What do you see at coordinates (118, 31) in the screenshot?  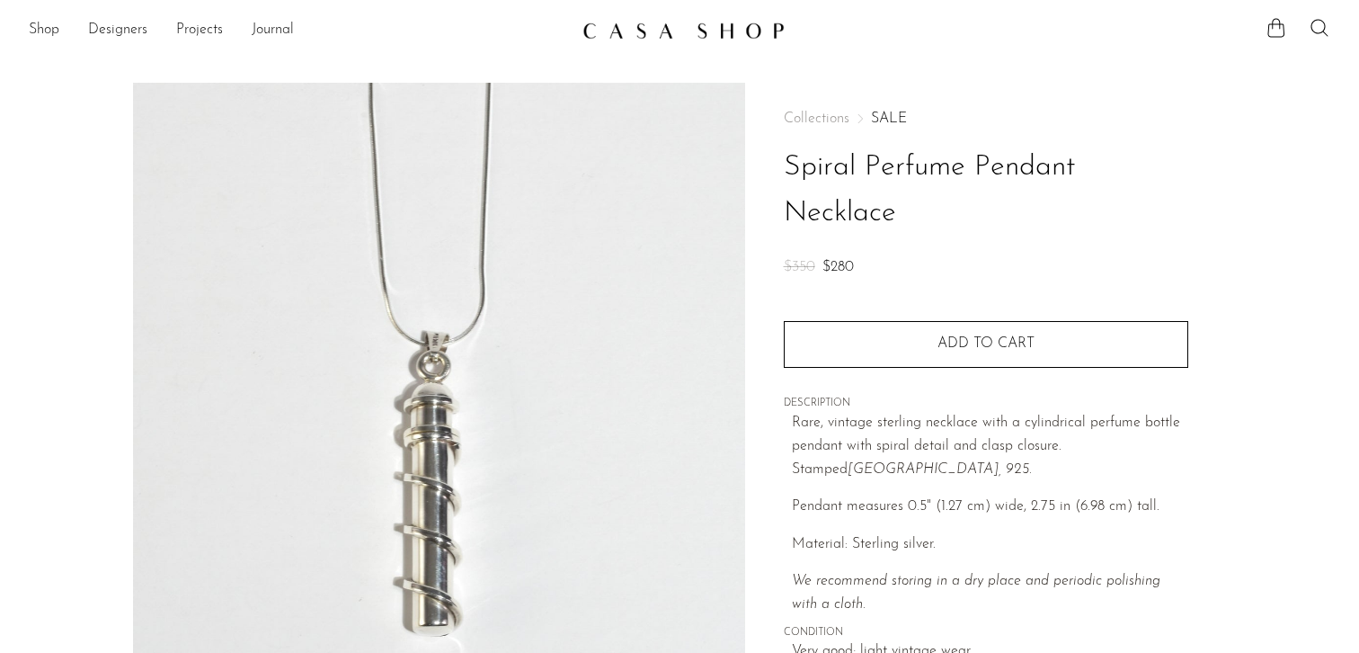 I see `a: Designers` at bounding box center [118, 31].